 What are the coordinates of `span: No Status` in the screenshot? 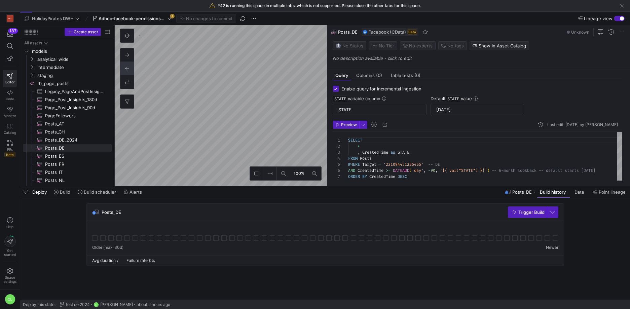 It's located at (350, 46).